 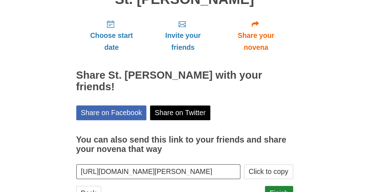 What do you see at coordinates (269, 172) in the screenshot?
I see `button: Click to copy` at bounding box center [269, 172].